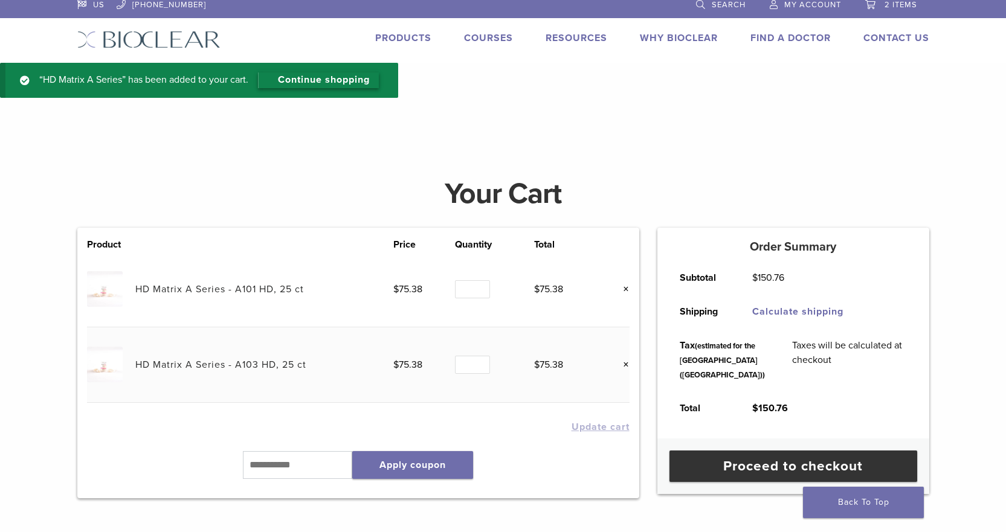 The width and height of the screenshot is (1006, 532). I want to click on img: HD Matrix A Series - A103 HD, 25 ct, so click(105, 364).